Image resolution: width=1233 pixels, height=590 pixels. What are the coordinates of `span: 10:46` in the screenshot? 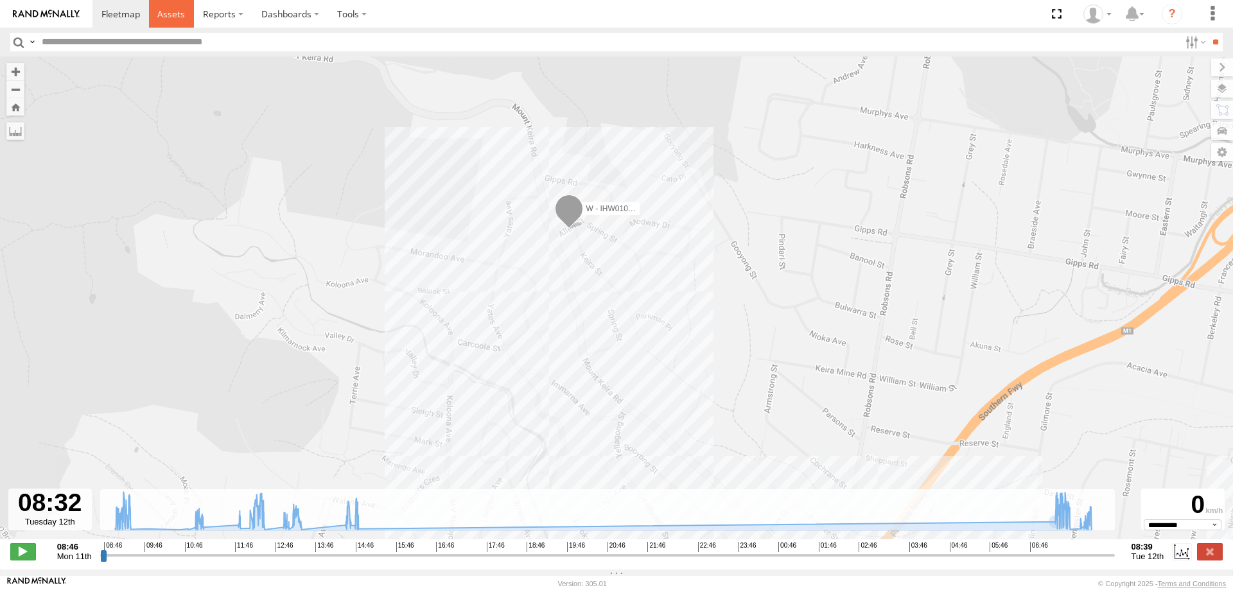 It's located at (194, 547).